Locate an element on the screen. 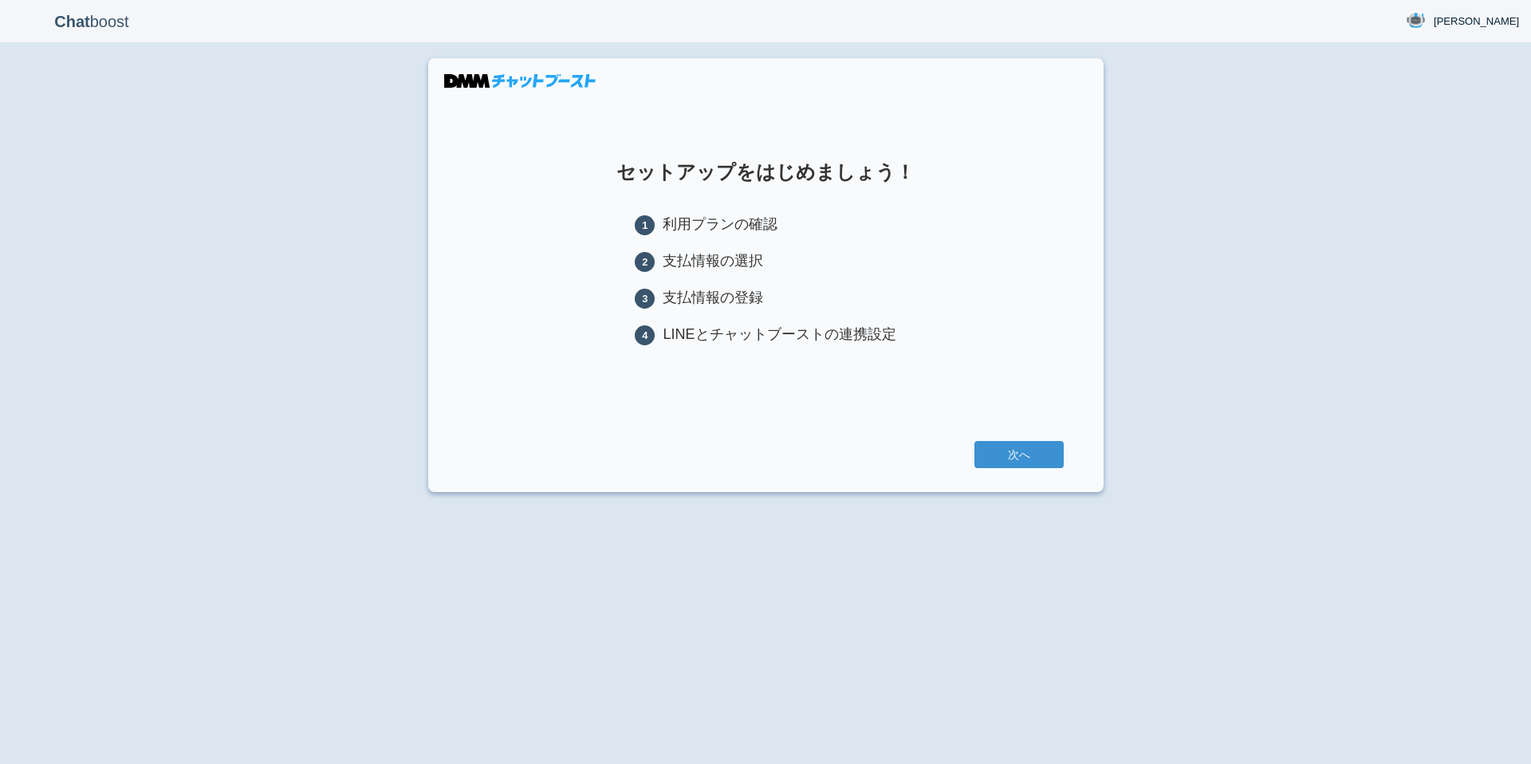 The image size is (1531, 764). b: Chat is located at coordinates (72, 22).